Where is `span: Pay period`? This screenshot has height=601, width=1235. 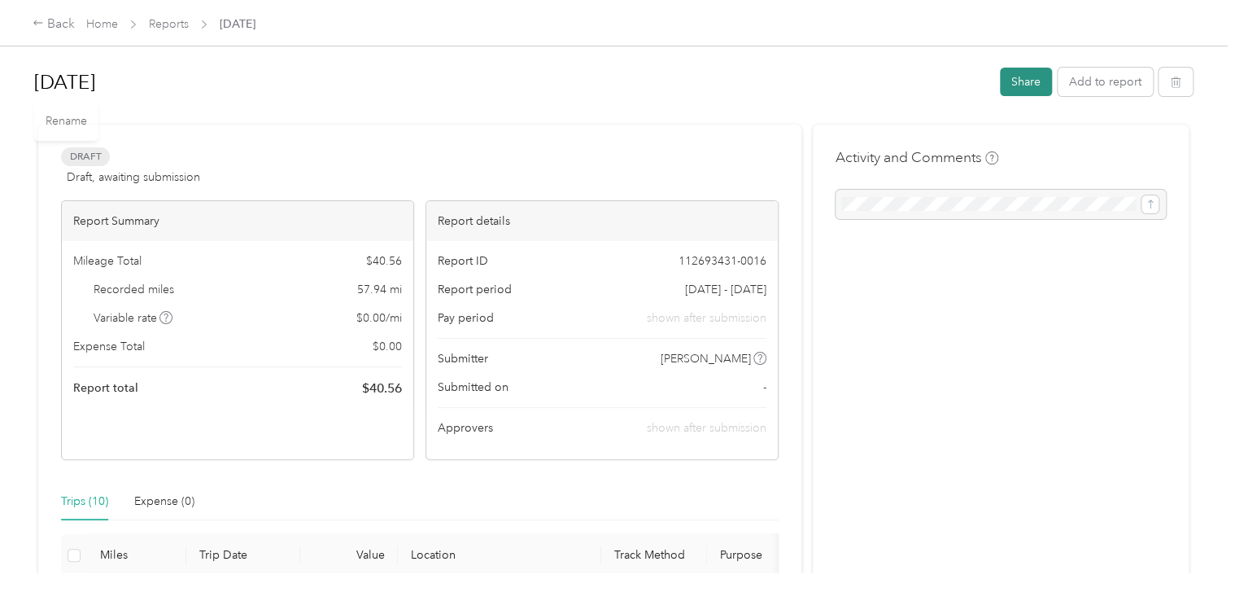 span: Pay period is located at coordinates (465, 317).